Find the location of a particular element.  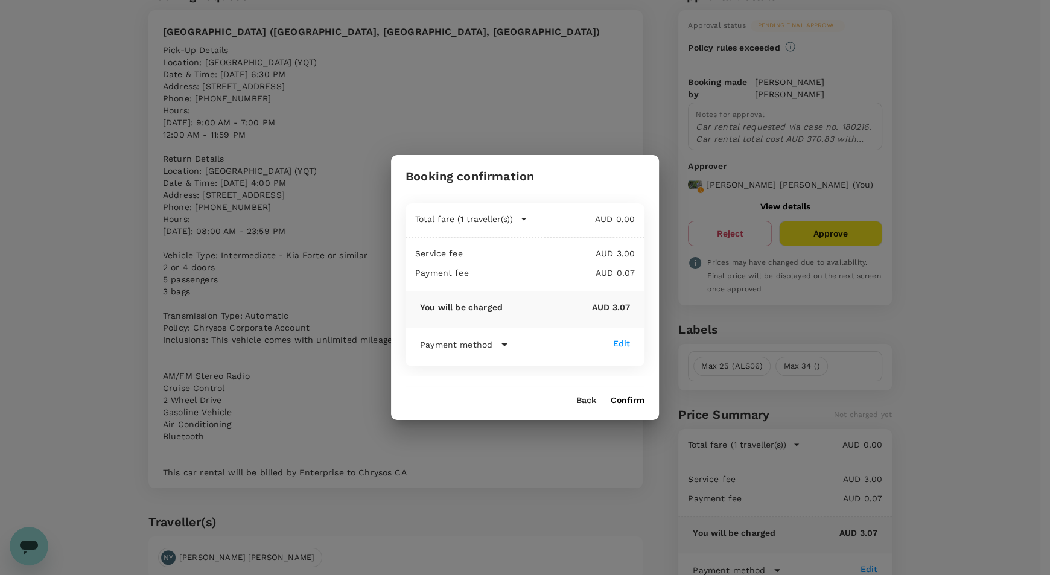

h3: Booking confirmation is located at coordinates (470, 176).